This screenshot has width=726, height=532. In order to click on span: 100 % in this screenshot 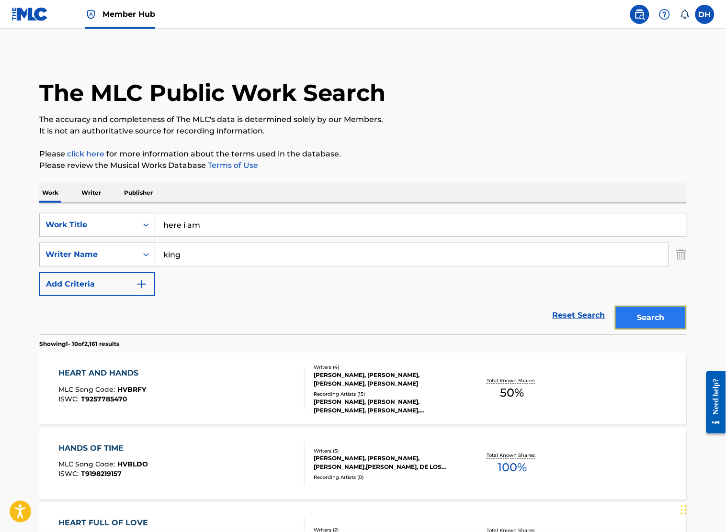, I will do `click(512, 468)`.